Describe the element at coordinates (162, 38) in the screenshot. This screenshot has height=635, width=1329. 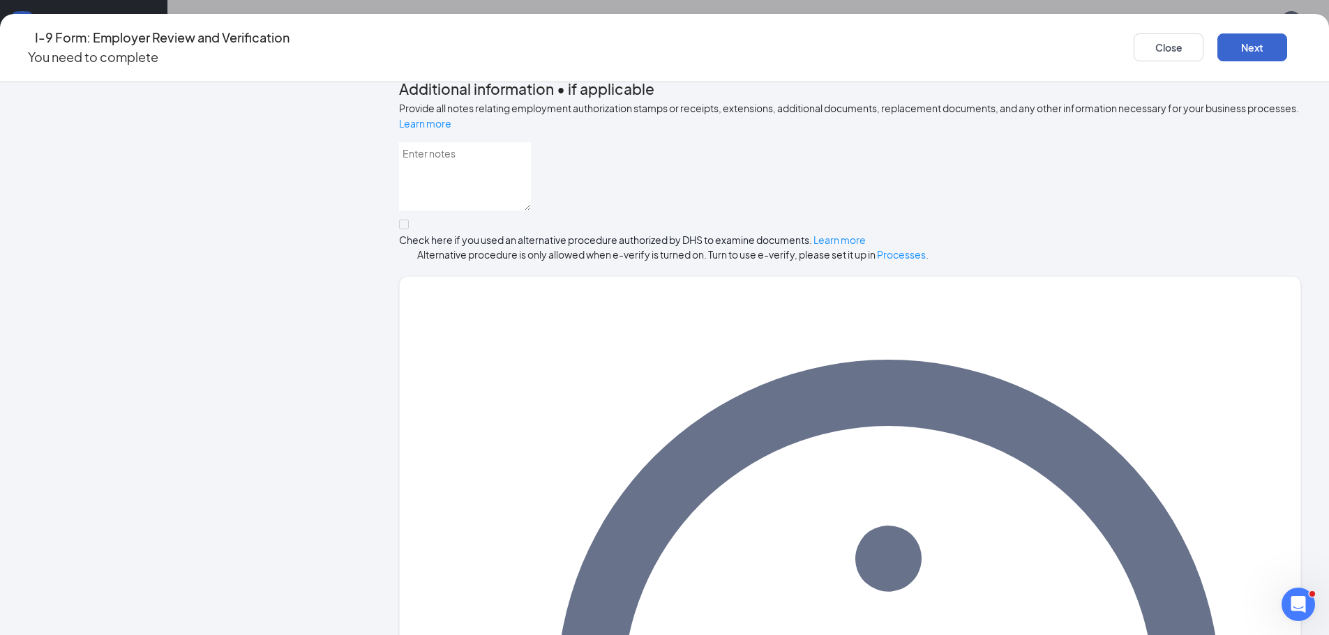
I see `h4: I-9 Form: Employer Review and Verification` at that location.